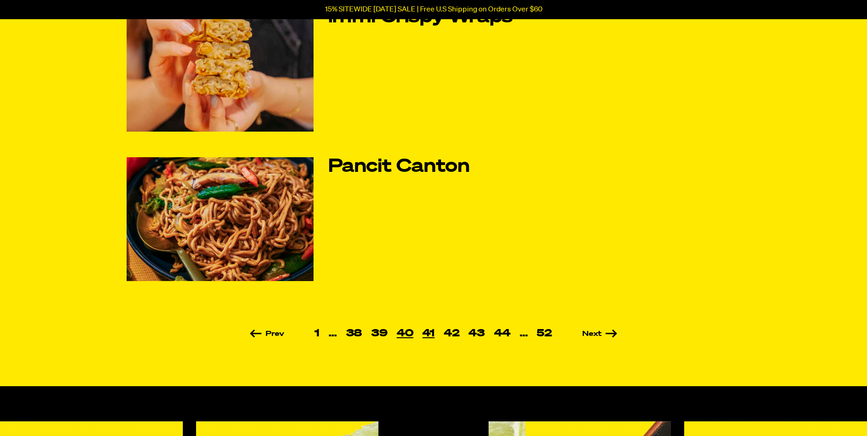 This screenshot has width=867, height=436. What do you see at coordinates (587, 334) in the screenshot?
I see `a: Next` at bounding box center [587, 334].